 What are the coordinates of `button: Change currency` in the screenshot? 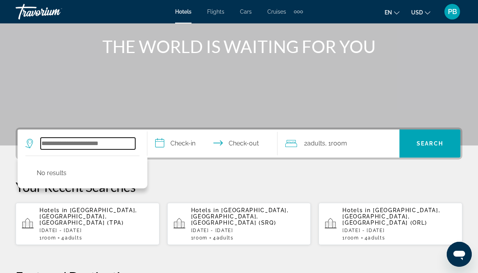 It's located at (420, 12).